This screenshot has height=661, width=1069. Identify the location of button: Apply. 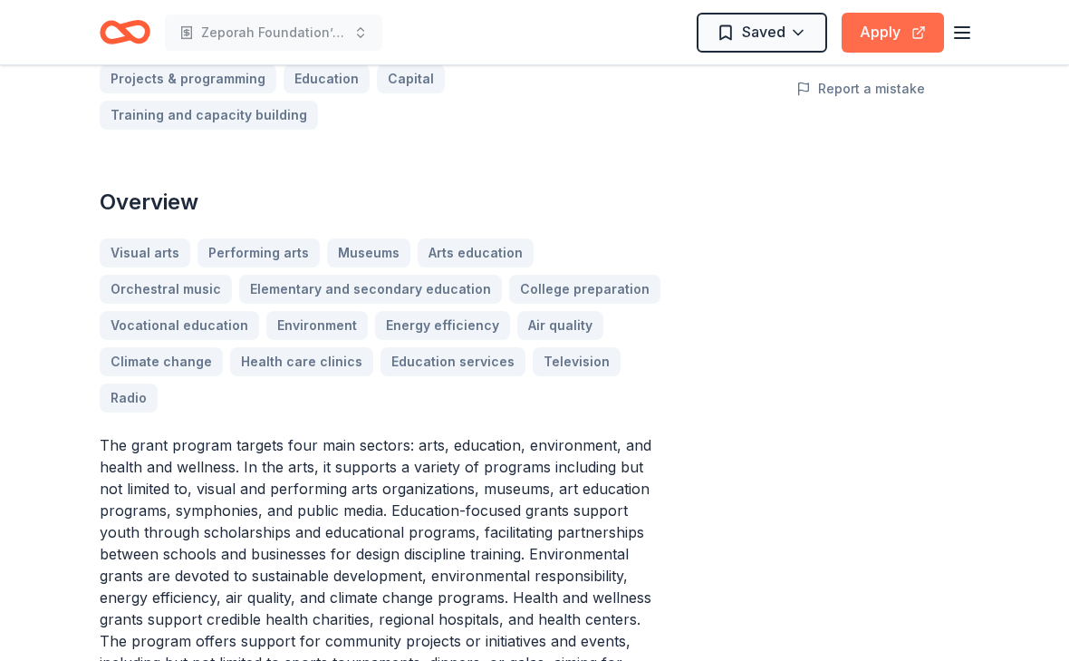
(892, 33).